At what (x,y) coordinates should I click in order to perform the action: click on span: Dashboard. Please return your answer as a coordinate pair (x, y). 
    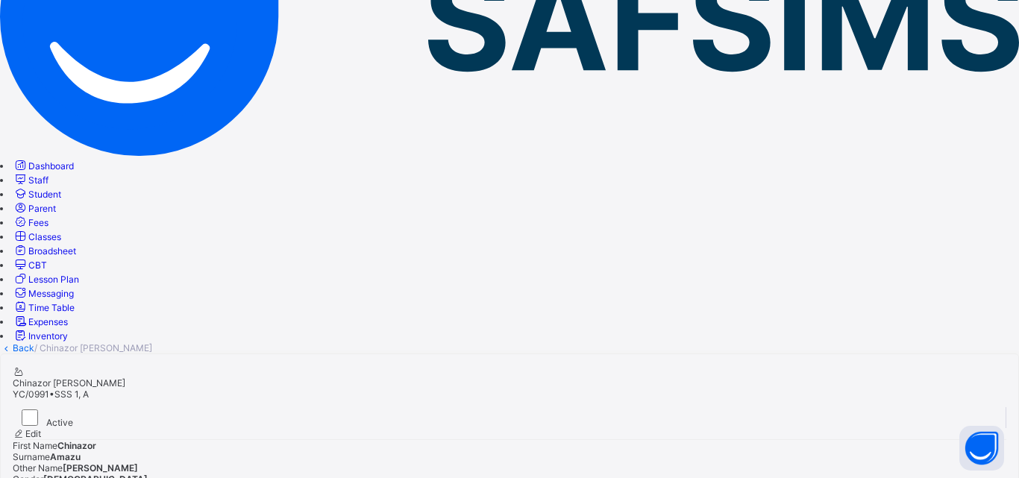
    Looking at the image, I should click on (51, 166).